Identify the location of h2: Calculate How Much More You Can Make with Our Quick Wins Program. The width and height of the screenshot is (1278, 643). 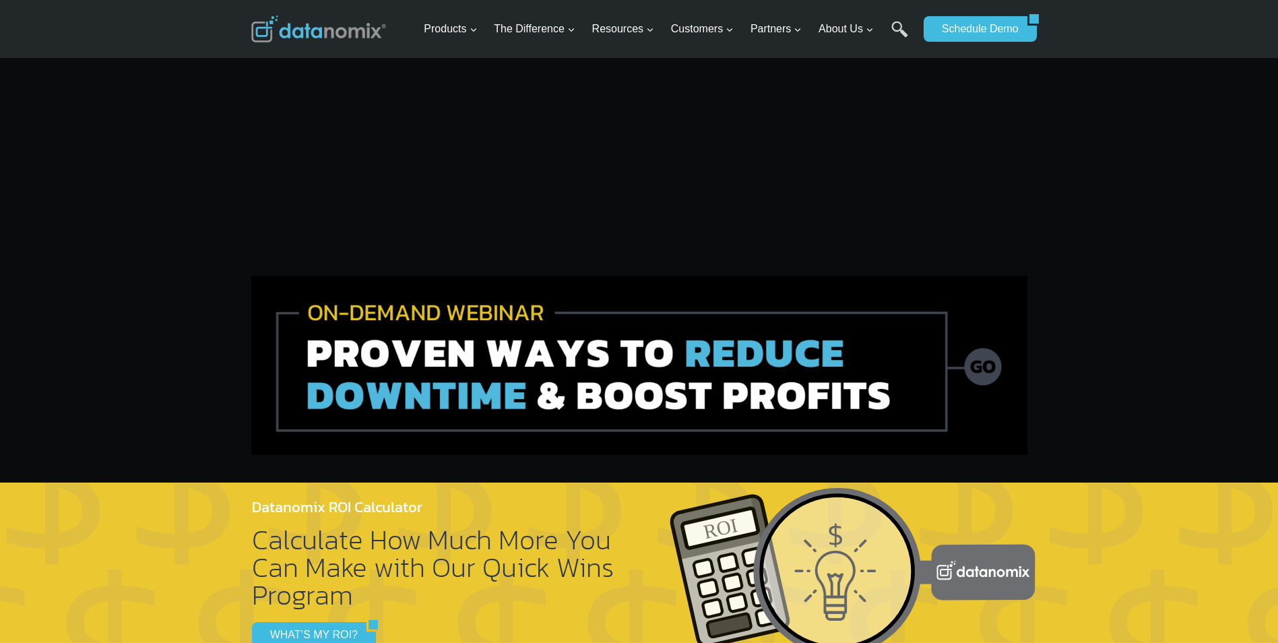
(435, 567).